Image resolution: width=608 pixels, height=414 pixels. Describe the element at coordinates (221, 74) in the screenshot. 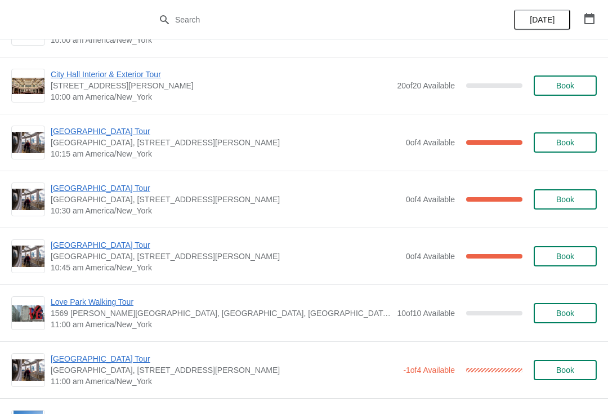

I see `span: City Hall Interior & Exterior Tour` at that location.